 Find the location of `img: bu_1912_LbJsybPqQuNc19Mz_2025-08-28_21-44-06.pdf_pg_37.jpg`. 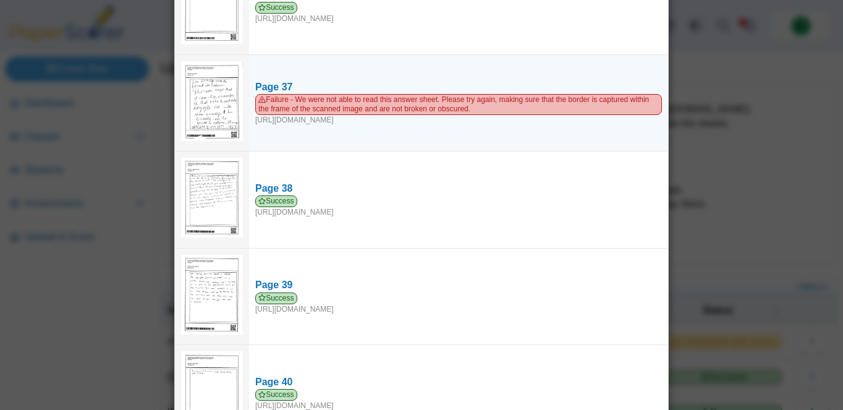

img: bu_1912_LbJsybPqQuNc19Mz_2025-08-28_21-44-06.pdf_pg_37.jpg is located at coordinates (212, 101).